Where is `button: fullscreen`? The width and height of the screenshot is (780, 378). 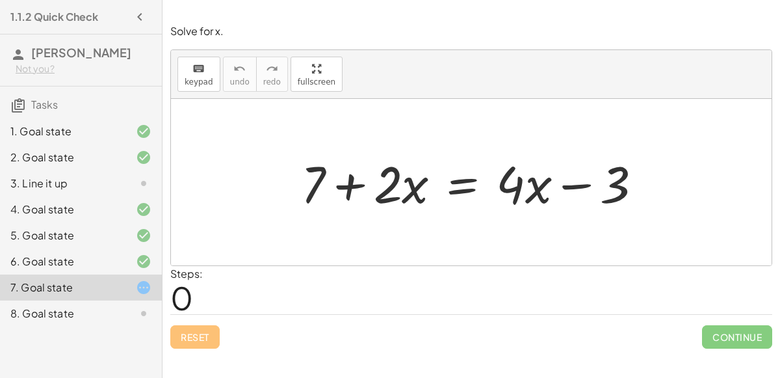 button: fullscreen is located at coordinates (317, 74).